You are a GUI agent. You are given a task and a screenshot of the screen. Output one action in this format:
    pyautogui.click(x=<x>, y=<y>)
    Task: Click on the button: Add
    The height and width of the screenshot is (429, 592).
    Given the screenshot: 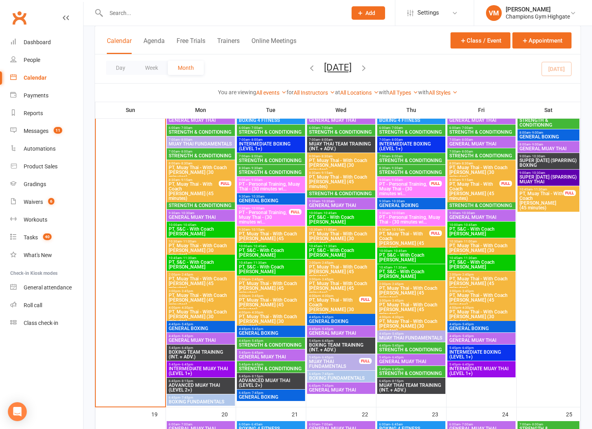 What is the action you would take?
    pyautogui.click(x=368, y=13)
    